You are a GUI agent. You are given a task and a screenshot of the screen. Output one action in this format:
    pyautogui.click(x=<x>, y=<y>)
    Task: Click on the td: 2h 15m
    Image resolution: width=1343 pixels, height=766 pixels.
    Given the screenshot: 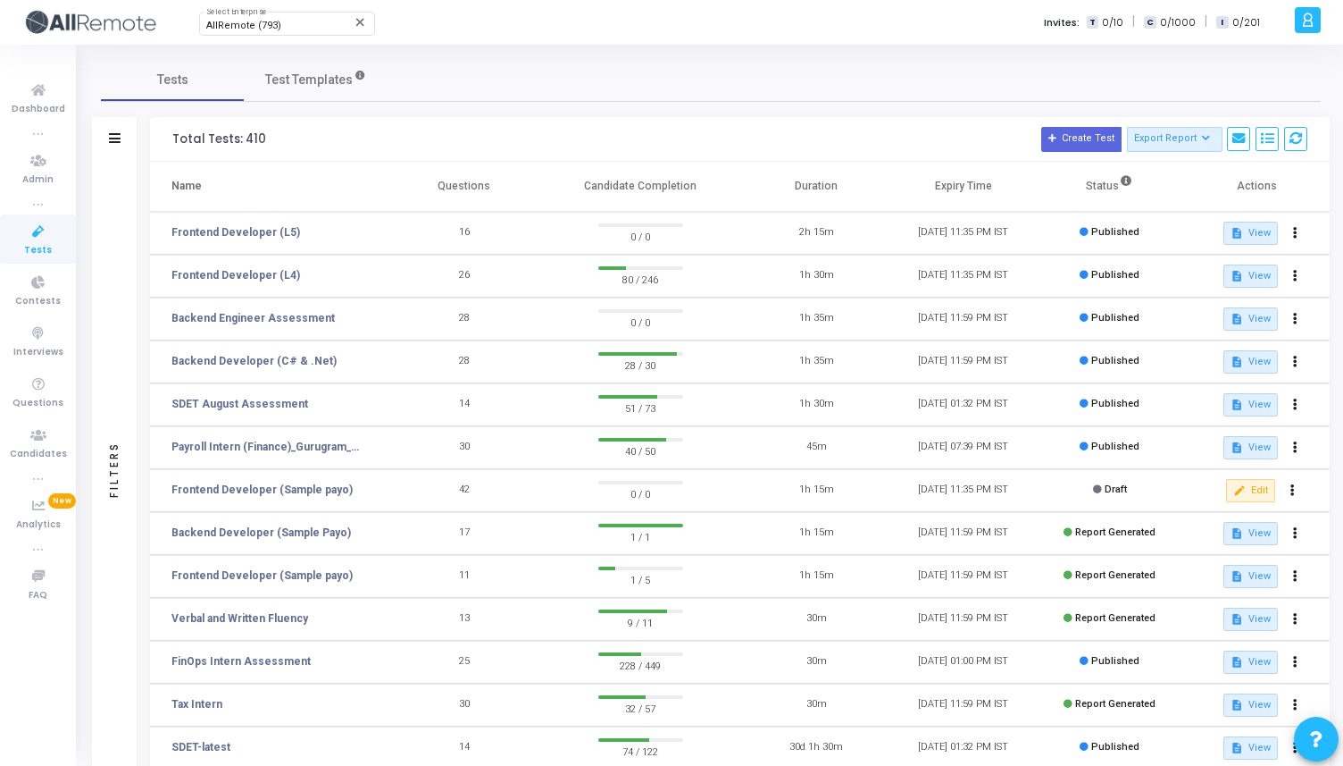 What is the action you would take?
    pyautogui.click(x=816, y=233)
    